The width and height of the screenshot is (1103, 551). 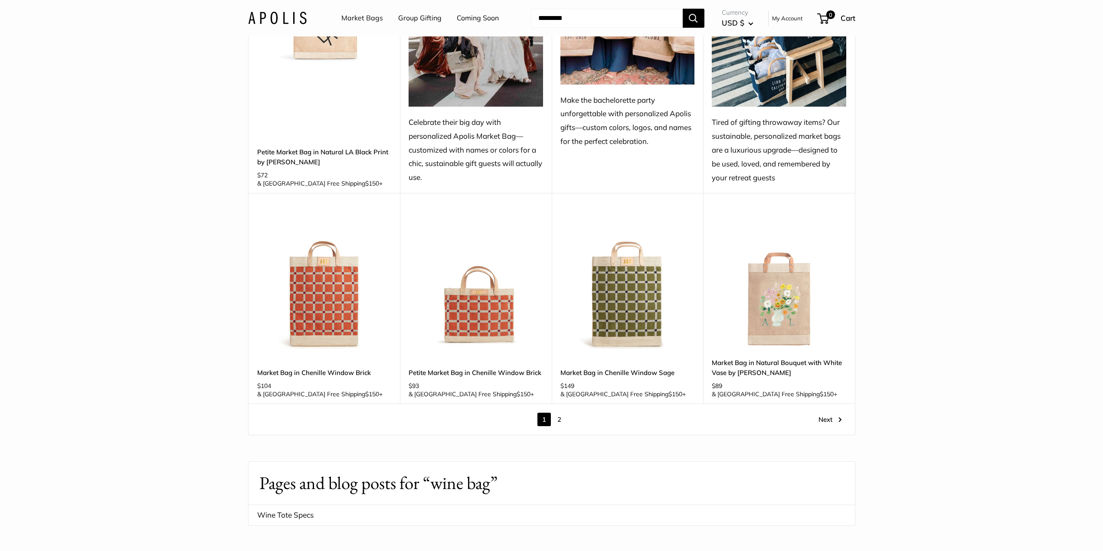 I want to click on div: Make the bachelorette party unforgettable with personalized Apolis gifts—custom colors, logos, an..., so click(x=628, y=121).